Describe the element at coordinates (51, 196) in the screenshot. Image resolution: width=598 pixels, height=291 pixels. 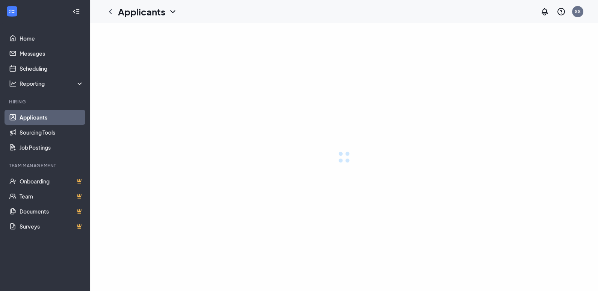
I see `a: TeamCrown` at that location.